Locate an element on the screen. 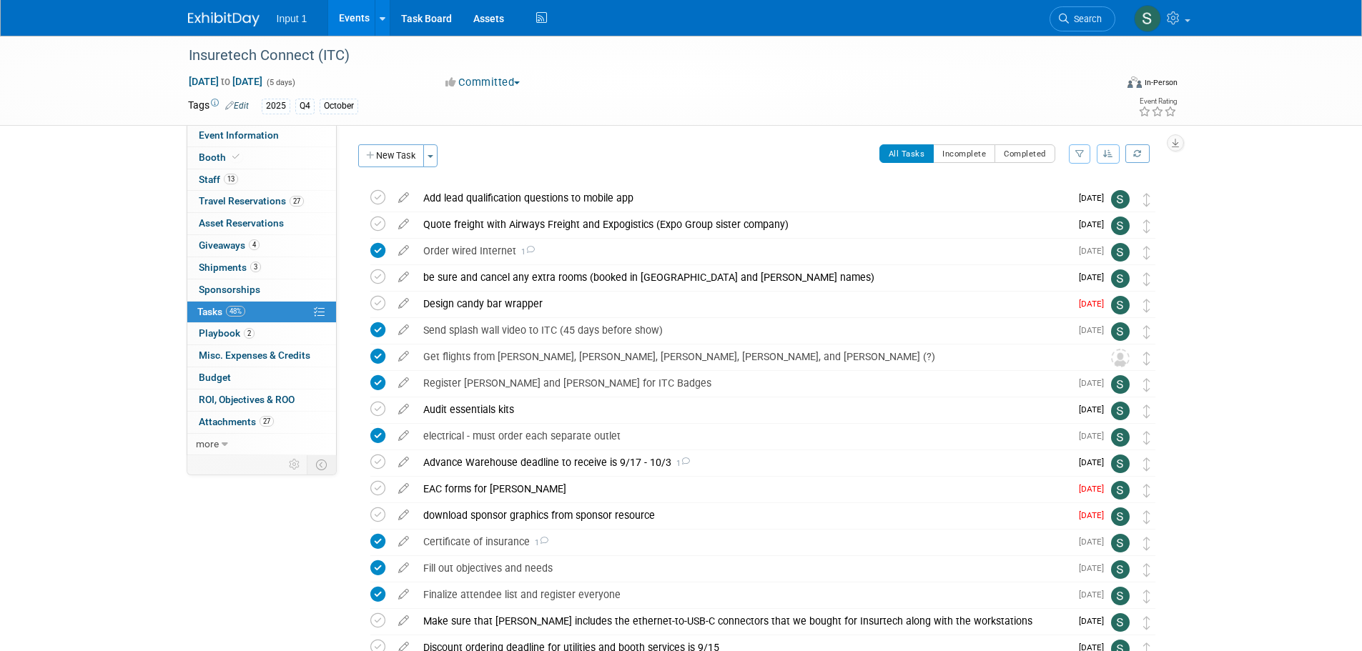 This screenshot has height=651, width=1362. a: Travel Reservations27 is located at coordinates (262, 202).